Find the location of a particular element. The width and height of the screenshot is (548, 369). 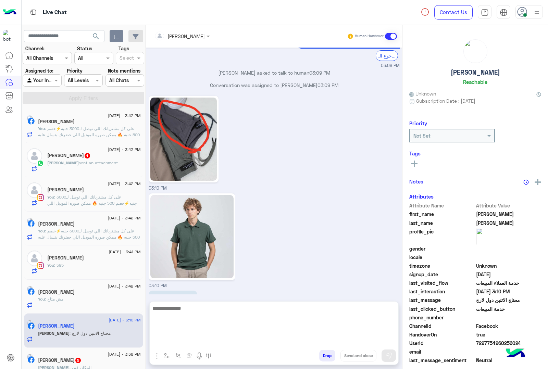

img: Trigger scenario is located at coordinates (178, 356).